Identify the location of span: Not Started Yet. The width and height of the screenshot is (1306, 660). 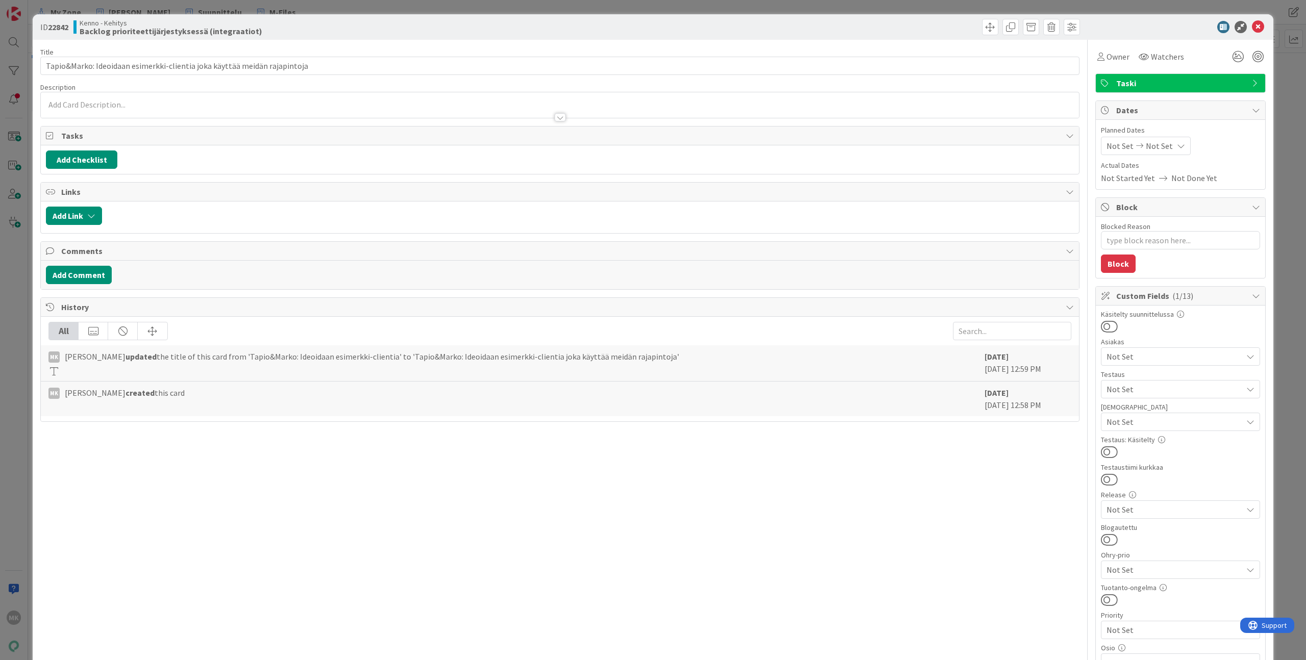
(1128, 178).